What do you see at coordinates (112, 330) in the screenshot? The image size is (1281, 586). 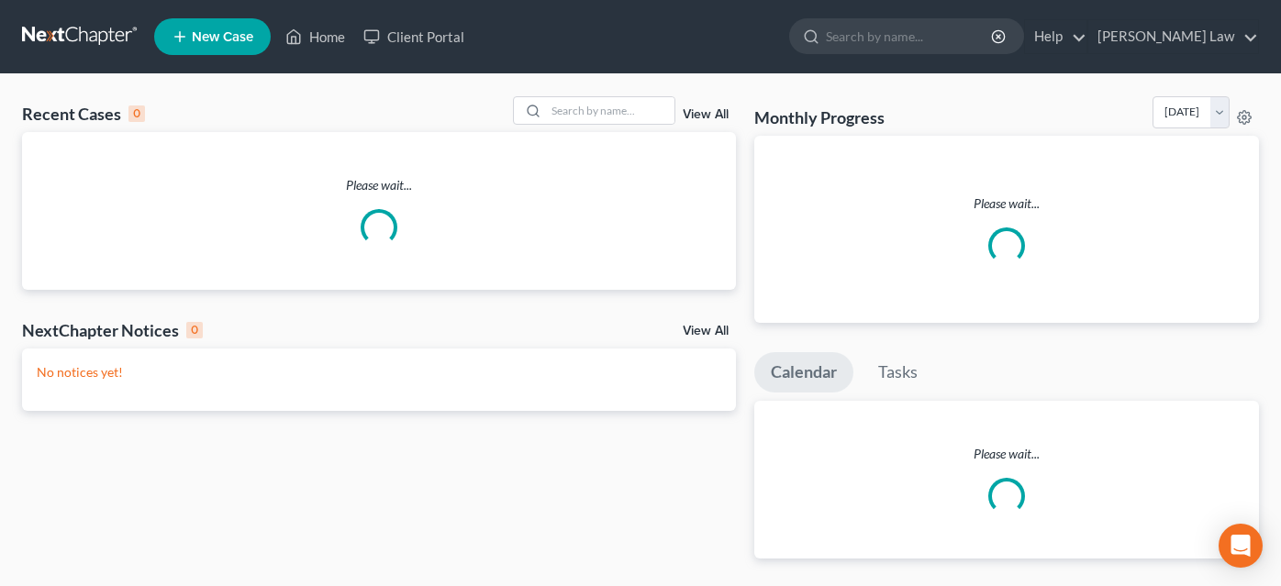 I see `div: NextChapter Notices` at bounding box center [112, 330].